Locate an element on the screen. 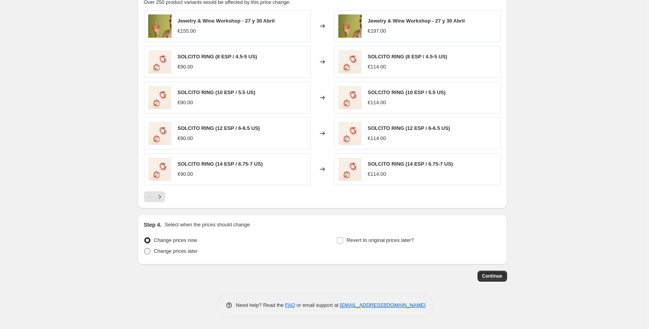 The height and width of the screenshot is (329, 649). span: Continue is located at coordinates (492, 276).